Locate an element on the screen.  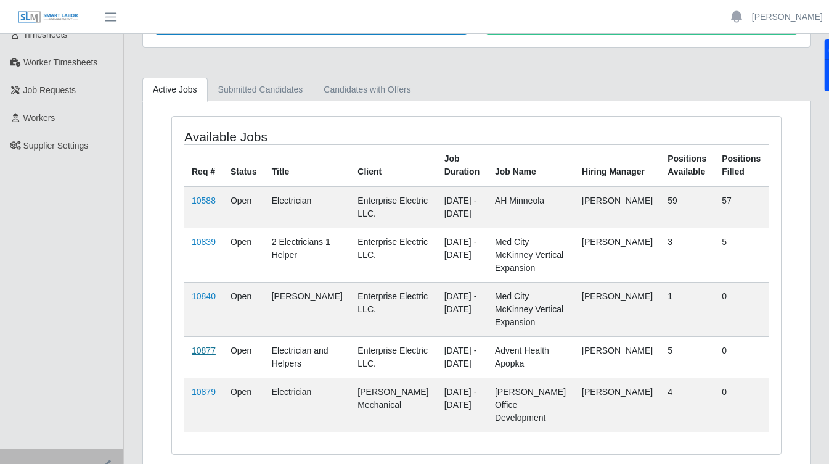
a: Submitted Candidates is located at coordinates (261, 89).